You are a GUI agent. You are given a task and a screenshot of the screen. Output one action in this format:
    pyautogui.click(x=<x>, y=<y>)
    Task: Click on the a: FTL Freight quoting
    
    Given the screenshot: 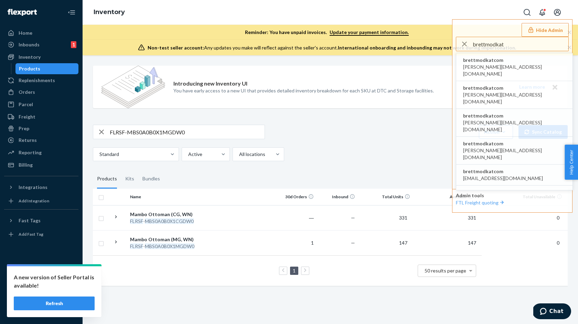 What is the action you would take?
    pyautogui.click(x=480, y=203)
    